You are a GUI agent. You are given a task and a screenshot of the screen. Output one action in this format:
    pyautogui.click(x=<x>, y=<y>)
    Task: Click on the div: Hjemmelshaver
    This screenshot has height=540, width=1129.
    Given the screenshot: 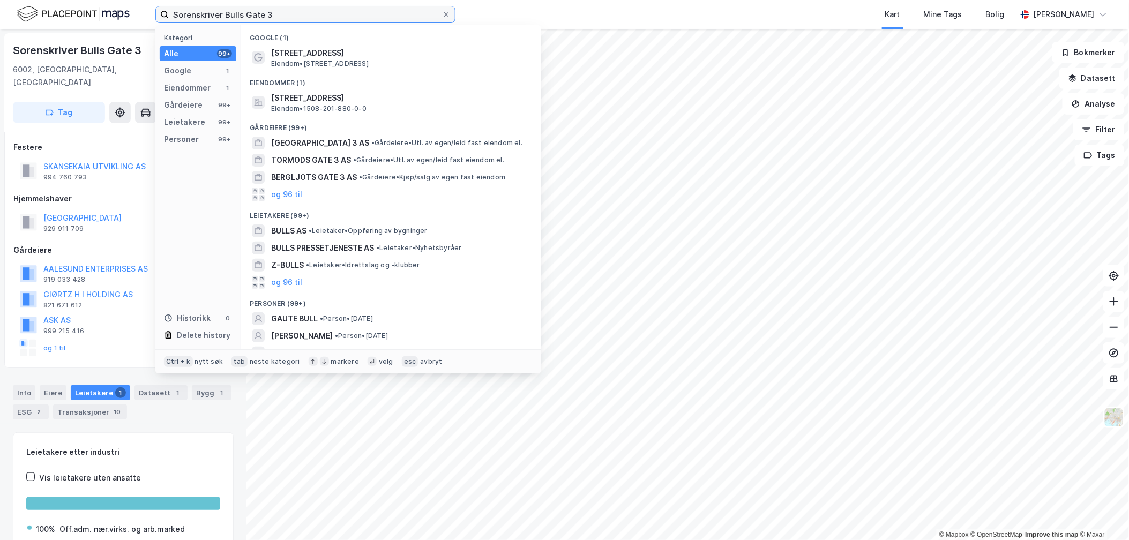 What is the action you would take?
    pyautogui.click(x=123, y=199)
    